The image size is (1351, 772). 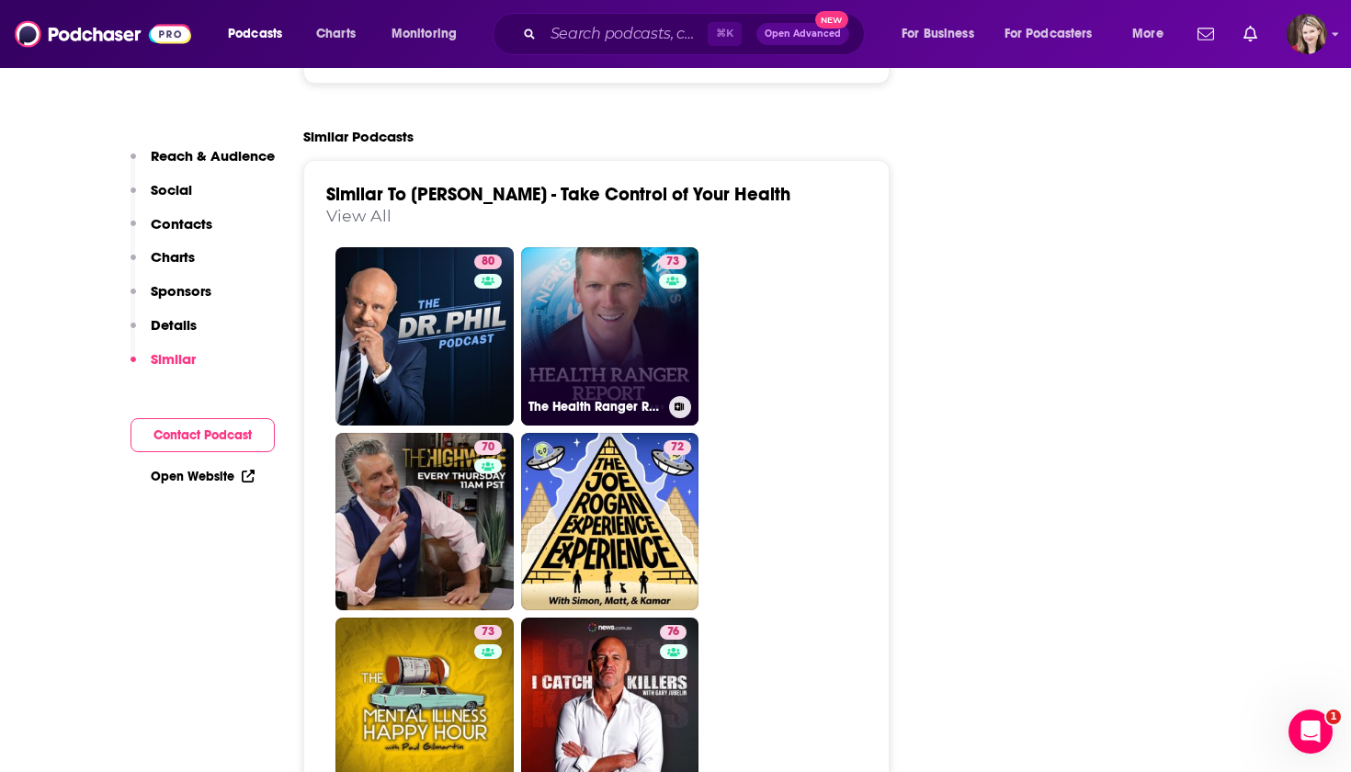 What do you see at coordinates (610, 336) in the screenshot?
I see `a: 73The Health Ranger Report` at bounding box center [610, 336].